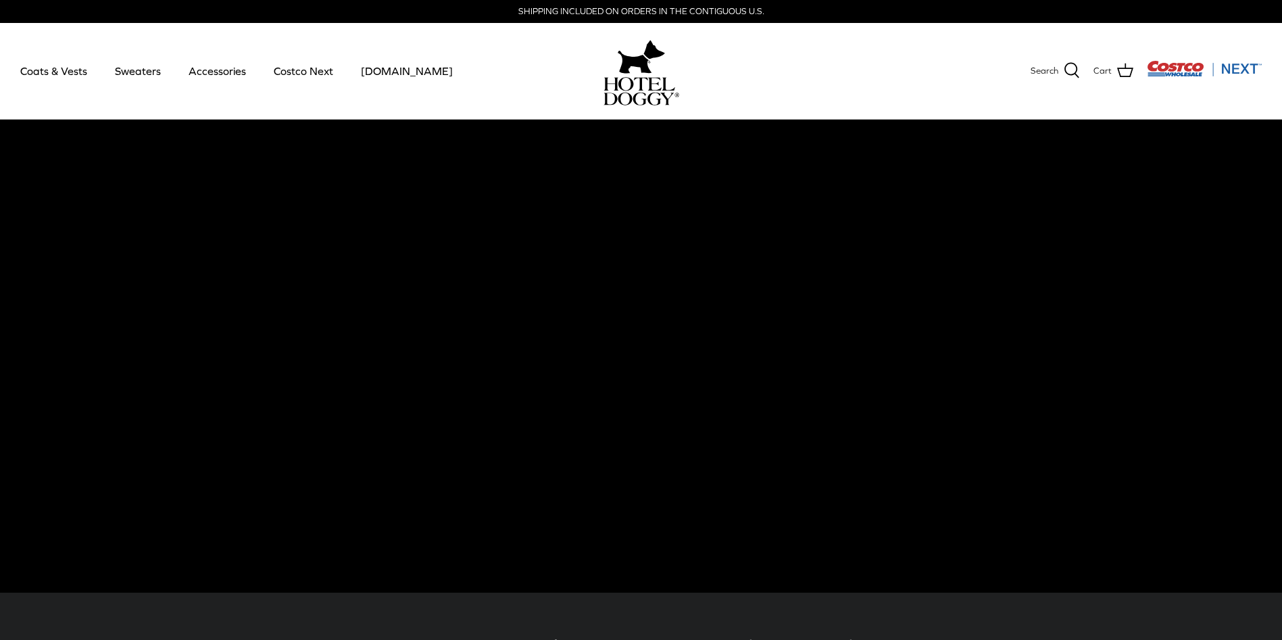  What do you see at coordinates (1102, 71) in the screenshot?
I see `span: Cart` at bounding box center [1102, 71].